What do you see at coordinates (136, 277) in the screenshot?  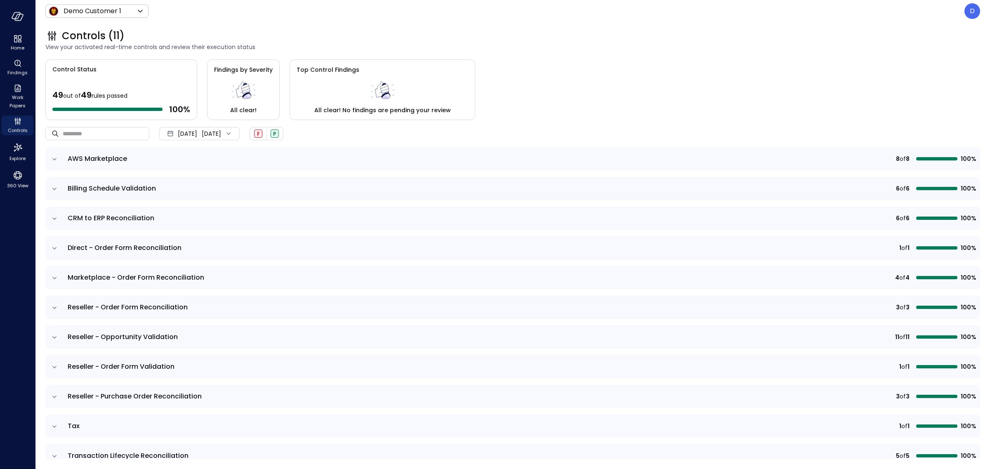 I see `span: Marketplace - Order Form Reconciliation` at bounding box center [136, 277].